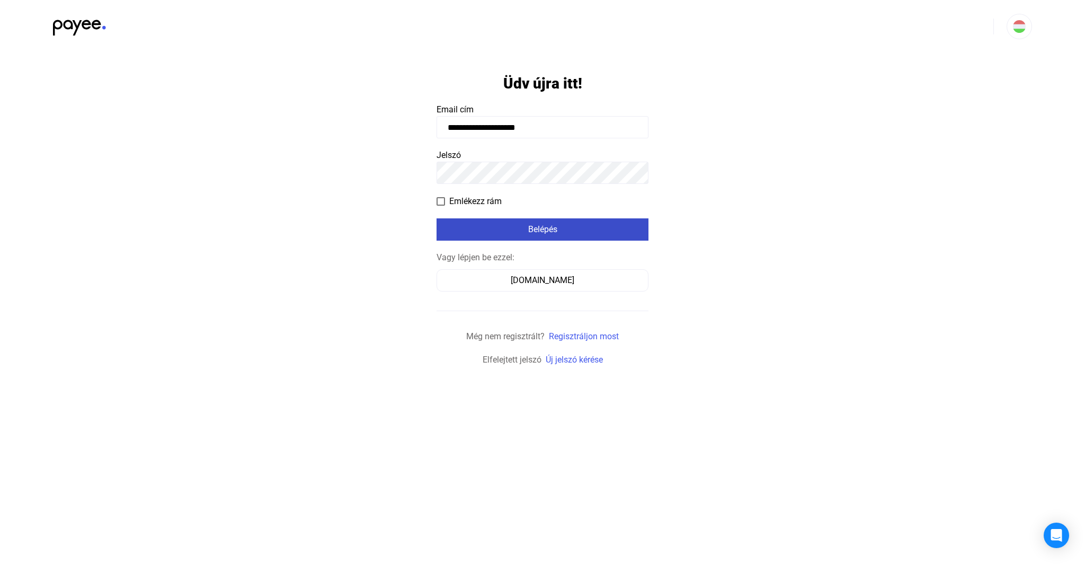 Image resolution: width=1085 pixels, height=564 pixels. Describe the element at coordinates (542, 83) in the screenshot. I see `h1: Üdv újra itt!` at that location.